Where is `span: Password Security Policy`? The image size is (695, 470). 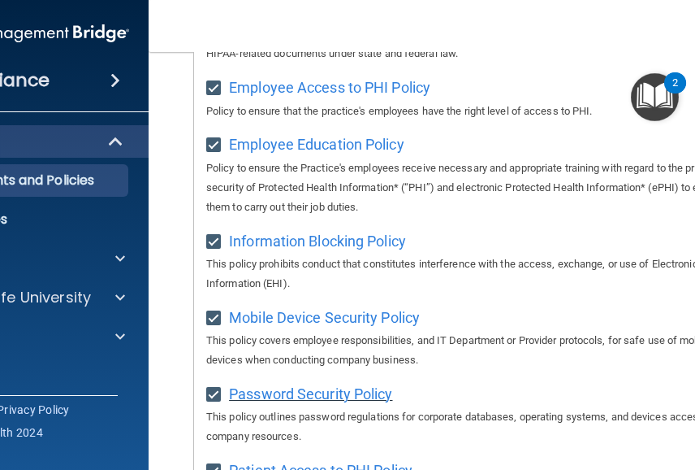 span: Password Security Policy is located at coordinates (310, 393).